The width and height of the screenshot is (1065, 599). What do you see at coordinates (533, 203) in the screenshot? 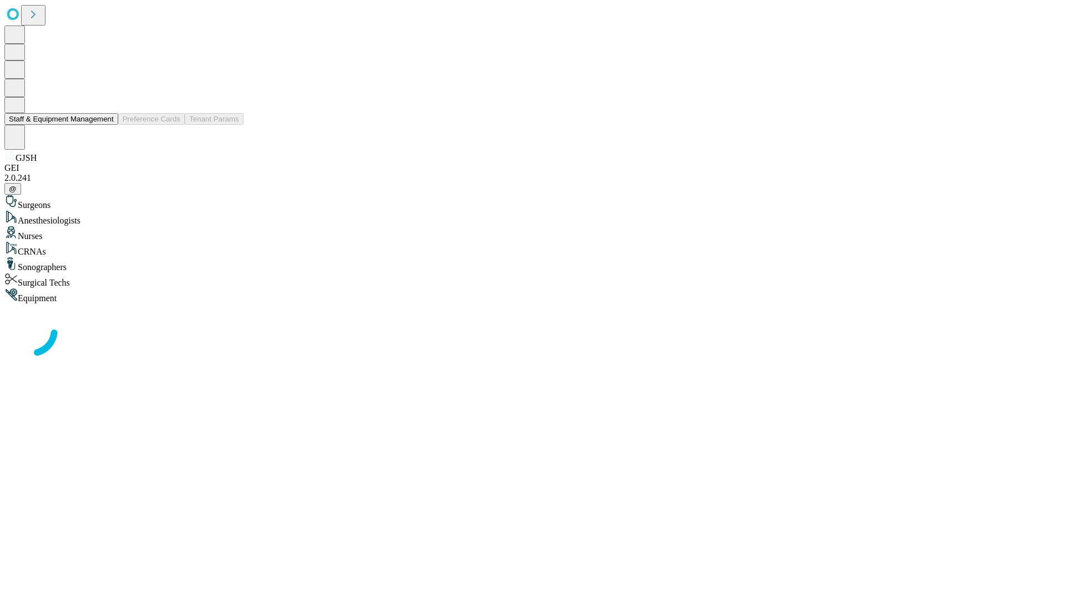
I see `div: Surgeons` at bounding box center [533, 203].